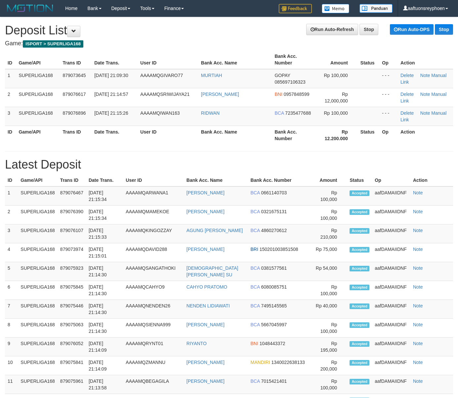 The height and width of the screenshot is (398, 458). What do you see at coordinates (329, 366) in the screenshot?
I see `td: Rp 200,000` at bounding box center [329, 366].